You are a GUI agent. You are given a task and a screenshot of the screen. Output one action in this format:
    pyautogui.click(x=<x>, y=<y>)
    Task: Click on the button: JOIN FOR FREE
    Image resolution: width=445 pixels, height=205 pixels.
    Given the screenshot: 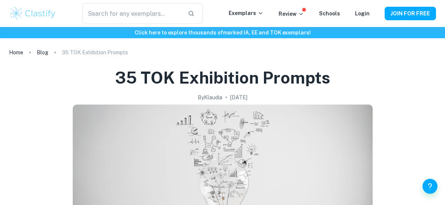 What is the action you would take?
    pyautogui.click(x=410, y=13)
    